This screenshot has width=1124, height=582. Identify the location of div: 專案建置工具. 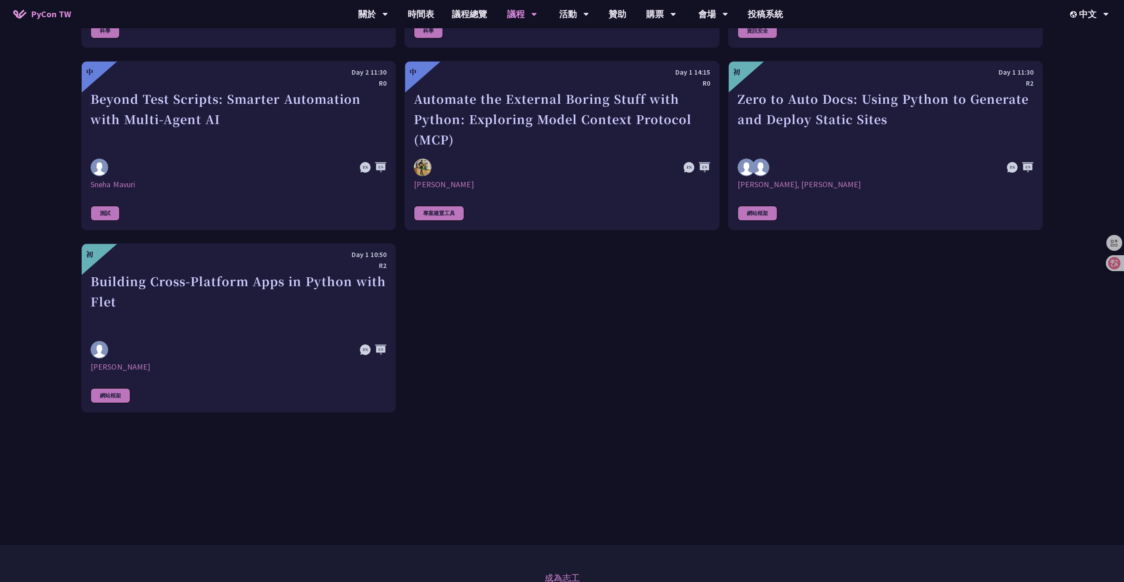
(439, 213).